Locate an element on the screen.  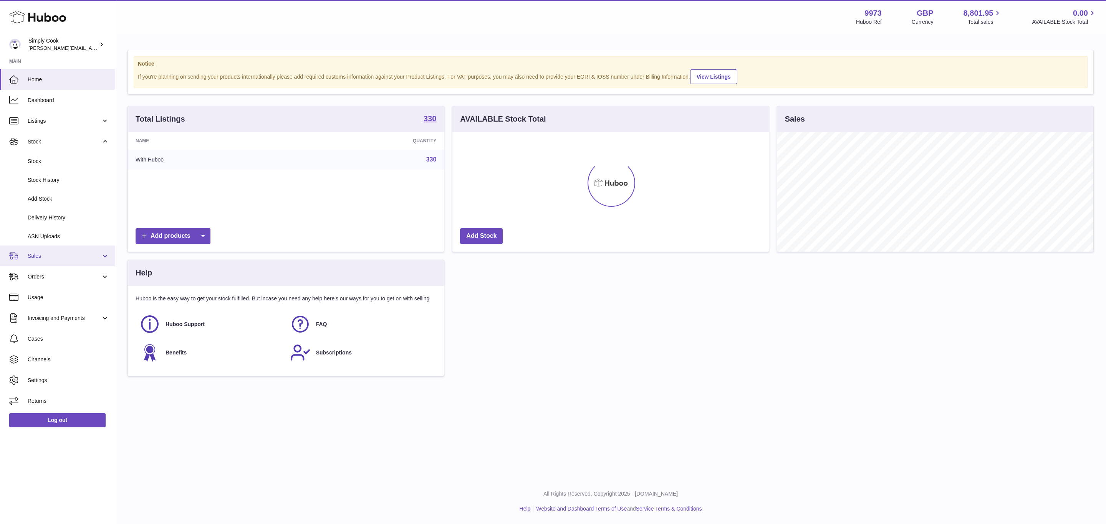
span: 8,801.95 is located at coordinates (978, 13).